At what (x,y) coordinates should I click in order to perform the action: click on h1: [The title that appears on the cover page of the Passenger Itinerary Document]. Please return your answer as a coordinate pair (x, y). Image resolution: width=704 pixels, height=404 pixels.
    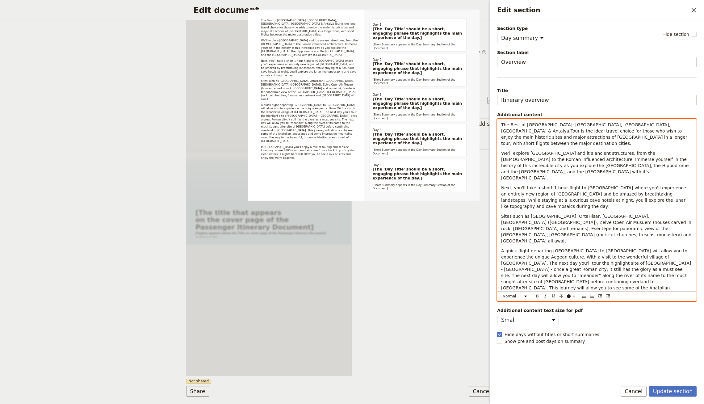
    Looking at the image, I should click on (198, 162).